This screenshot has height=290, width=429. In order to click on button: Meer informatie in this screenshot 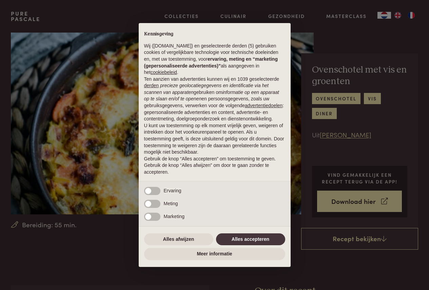, I will do `click(215, 254)`.